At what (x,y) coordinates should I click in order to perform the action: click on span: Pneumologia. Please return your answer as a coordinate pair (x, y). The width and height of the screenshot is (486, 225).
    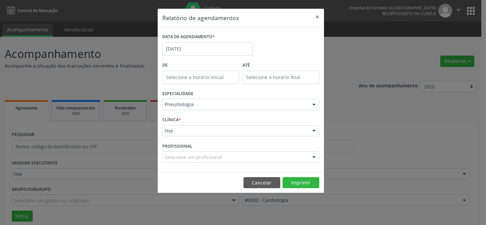
    Looking at the image, I should click on (235, 104).